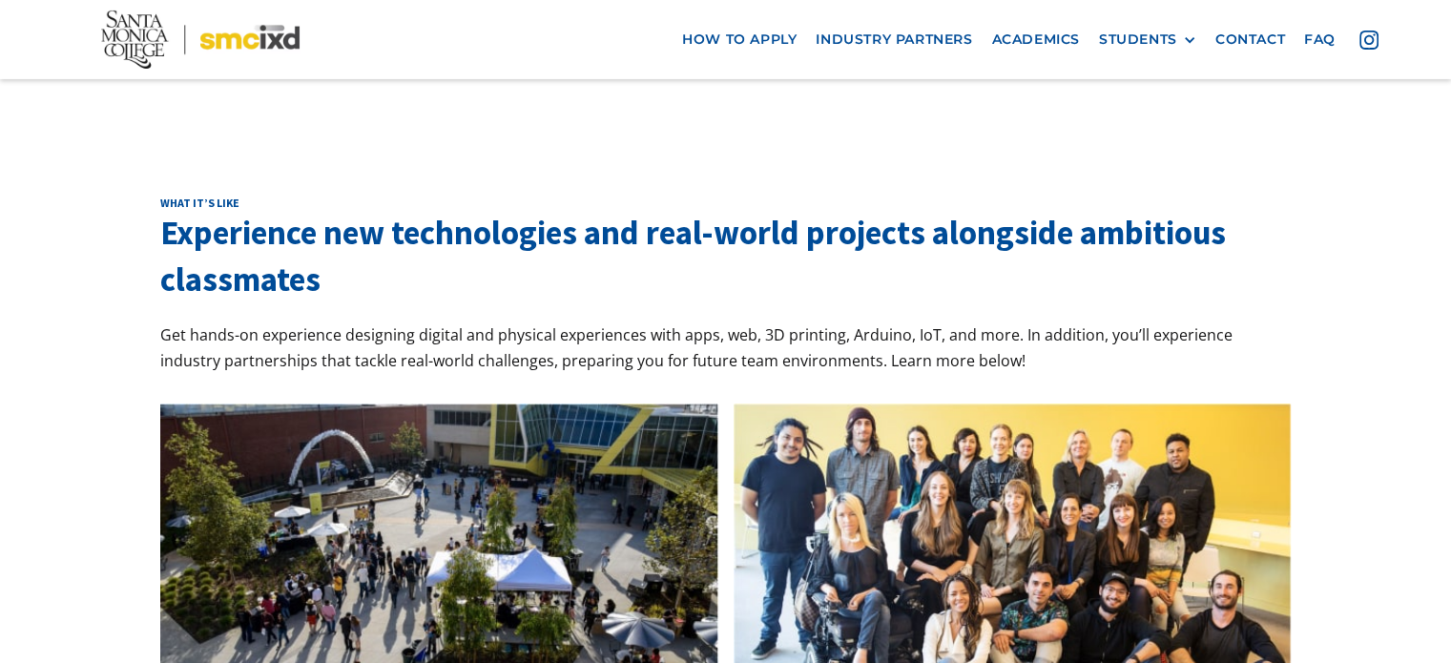  I want to click on h3: Experience new technologies and real-world projects alongside ambitious classmates, so click(725, 257).